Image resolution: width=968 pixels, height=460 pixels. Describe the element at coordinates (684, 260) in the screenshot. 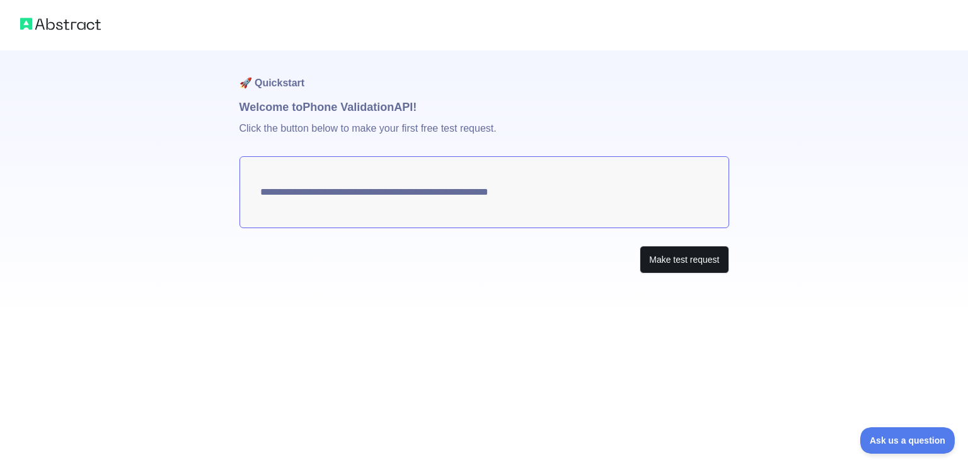

I see `button: Make test request` at that location.